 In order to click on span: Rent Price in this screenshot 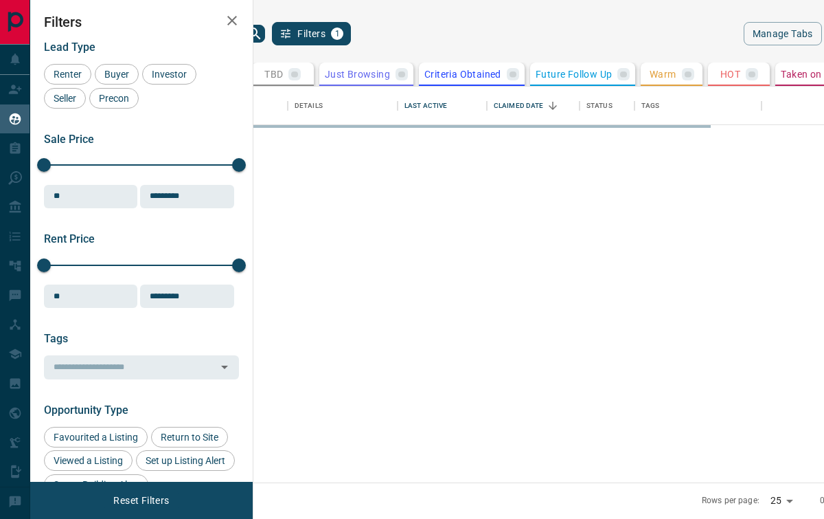, I will do `click(69, 238)`.